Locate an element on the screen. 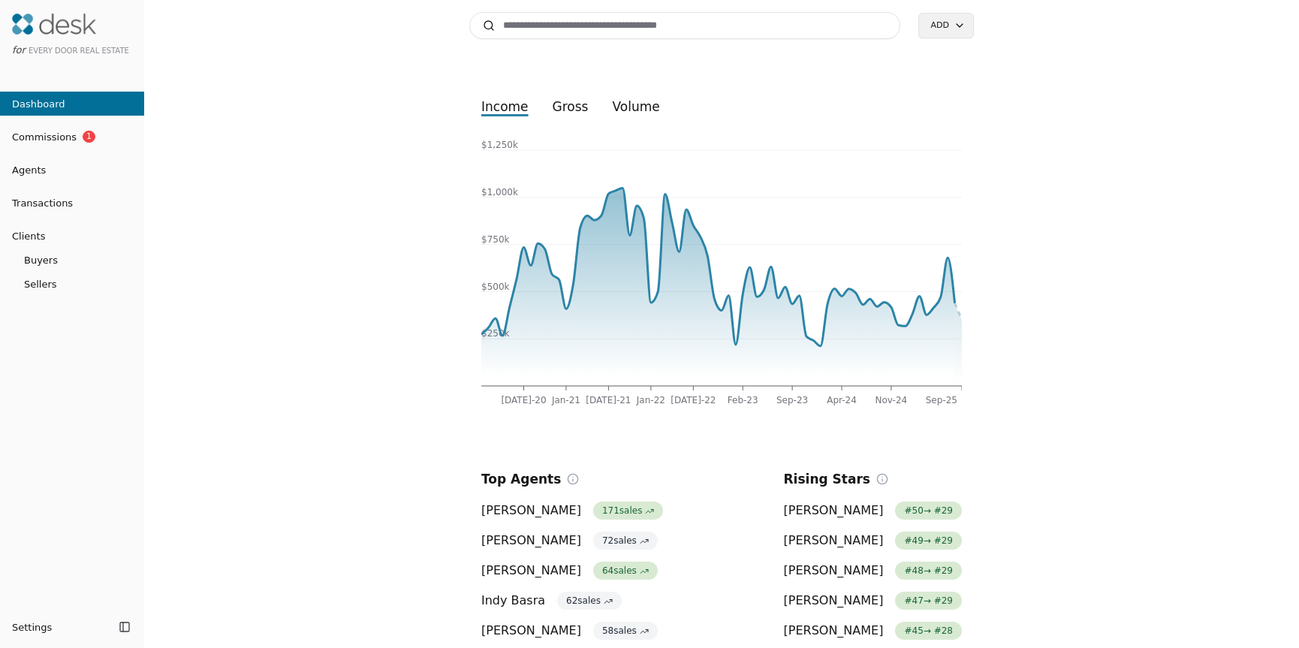  h2: Rising Stars is located at coordinates (827, 479).